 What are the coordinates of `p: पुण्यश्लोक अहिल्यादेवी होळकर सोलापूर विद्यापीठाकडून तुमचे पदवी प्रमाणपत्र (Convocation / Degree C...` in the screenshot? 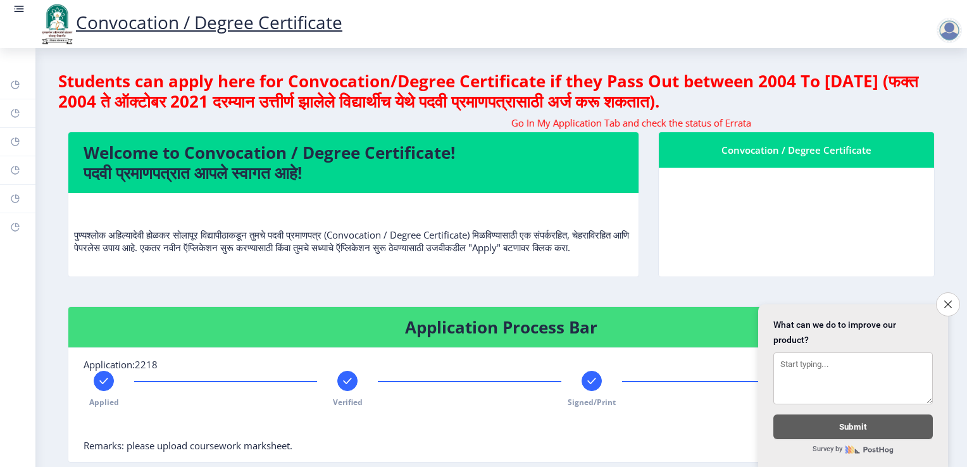 It's located at (353, 228).